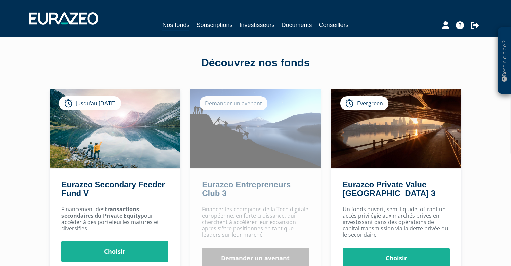 Image resolution: width=511 pixels, height=266 pixels. I want to click on div: Découvrez nos fonds, so click(256, 63).